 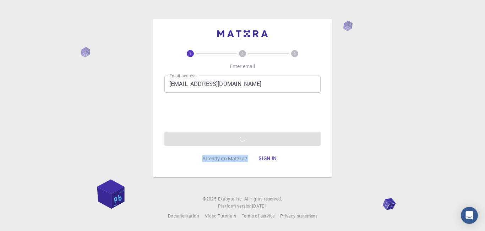 I want to click on text: 2, so click(x=242, y=54).